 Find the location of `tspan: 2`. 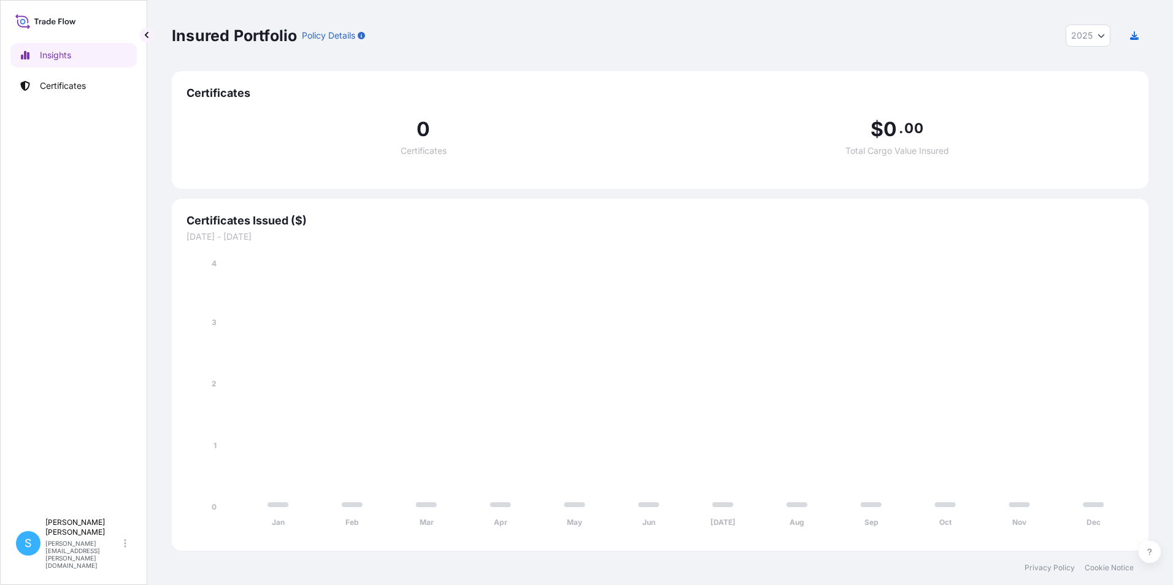

tspan: 2 is located at coordinates (214, 384).